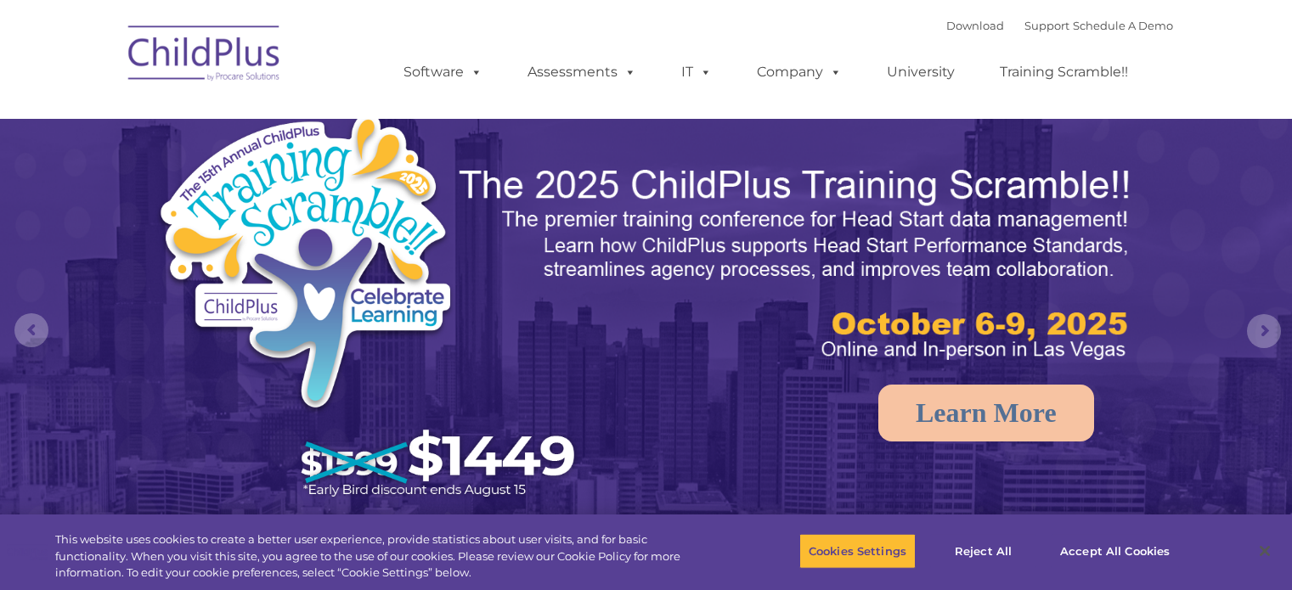 The width and height of the screenshot is (1292, 590). What do you see at coordinates (1264, 551) in the screenshot?
I see `button: Close` at bounding box center [1264, 551].